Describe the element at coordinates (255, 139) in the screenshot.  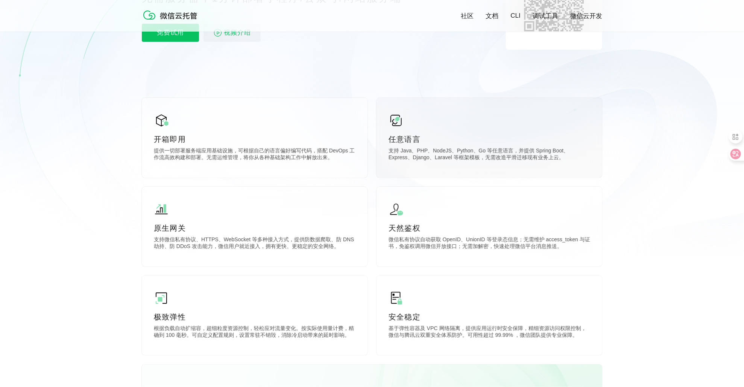
I see `p: 开箱即用` at that location.